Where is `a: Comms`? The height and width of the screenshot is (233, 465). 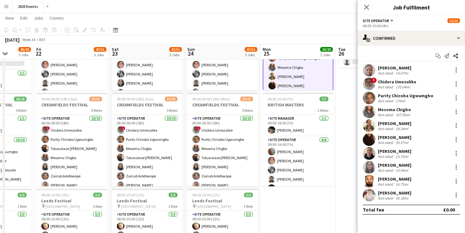
a: Comms is located at coordinates (57, 18).